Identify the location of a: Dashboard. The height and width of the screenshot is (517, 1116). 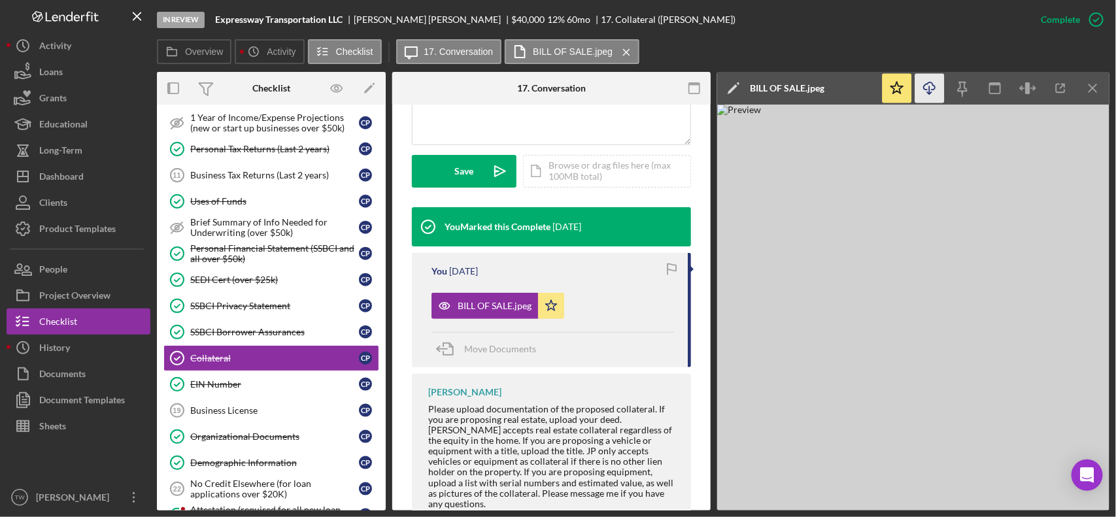
(78, 177).